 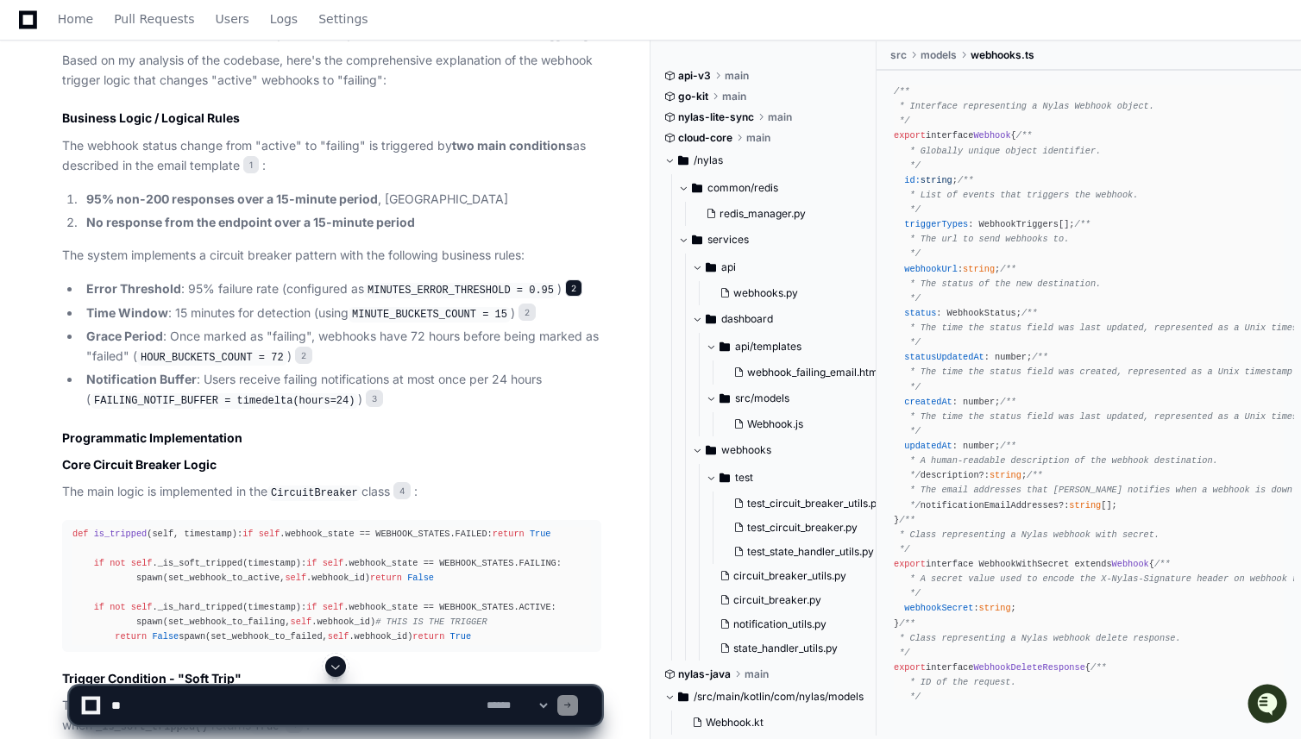 I want to click on span: test, so click(x=743, y=478).